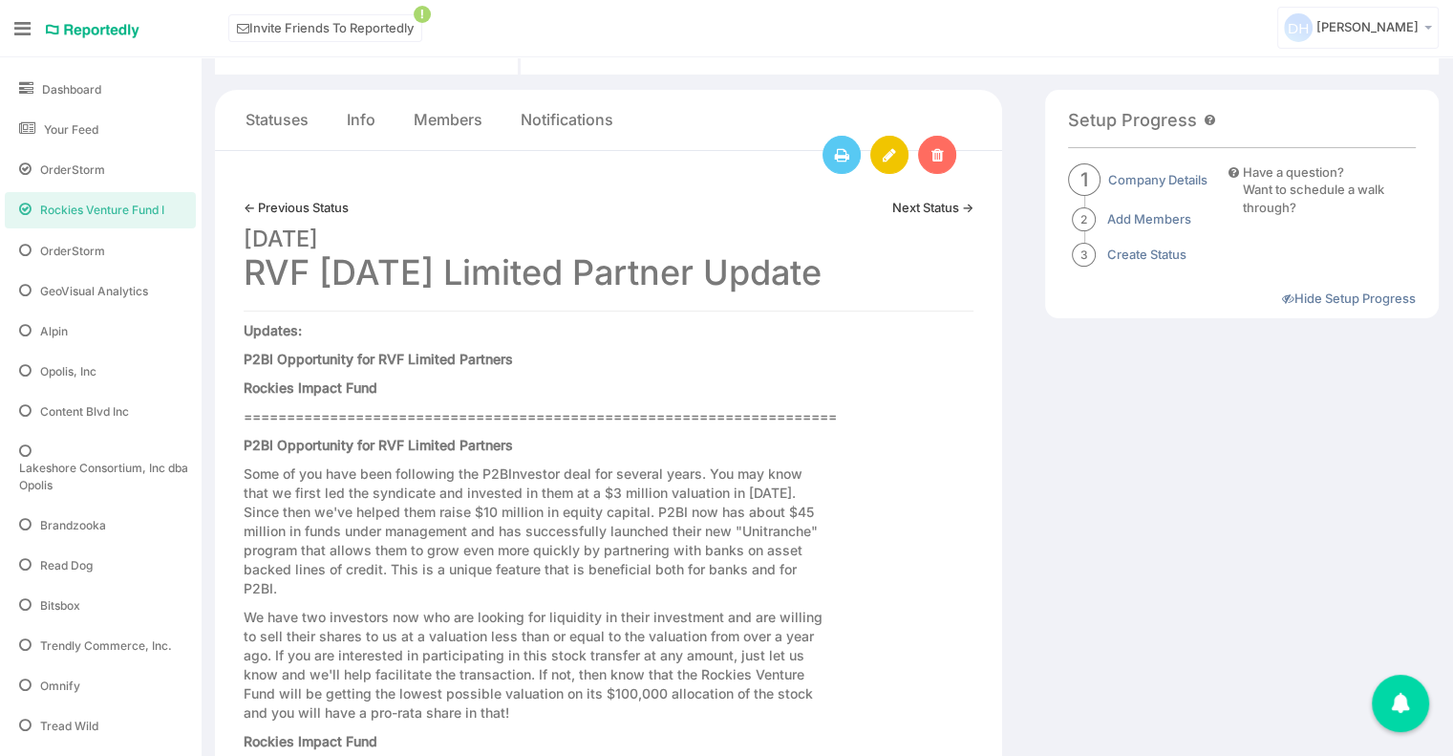  What do you see at coordinates (1084, 219) in the screenshot?
I see `span: 2` at bounding box center [1084, 219].